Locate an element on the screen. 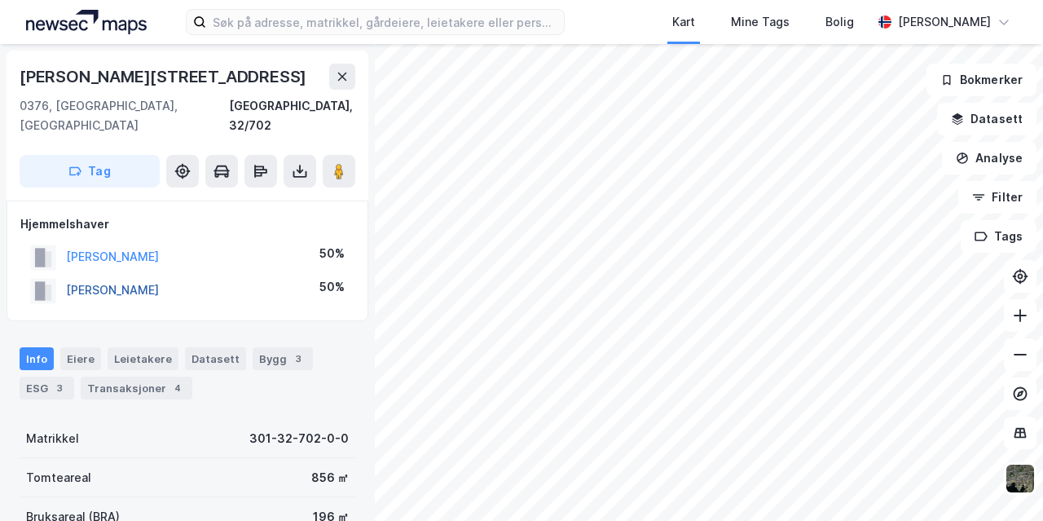  div: 301-32-702-0-0 is located at coordinates (299, 439).